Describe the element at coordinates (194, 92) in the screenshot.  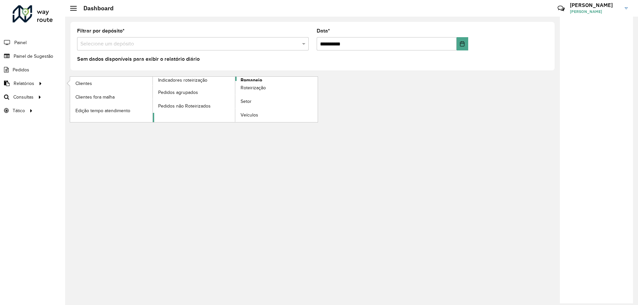
I see `a: Pedidos agrupados` at that location.